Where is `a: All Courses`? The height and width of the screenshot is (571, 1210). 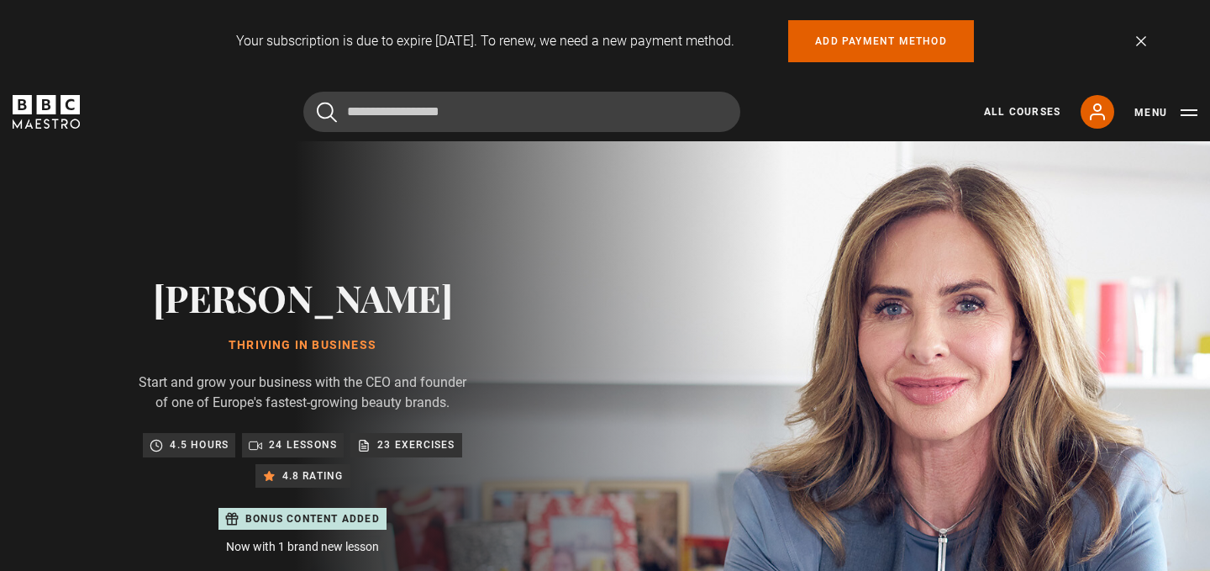 a: All Courses is located at coordinates (1022, 112).